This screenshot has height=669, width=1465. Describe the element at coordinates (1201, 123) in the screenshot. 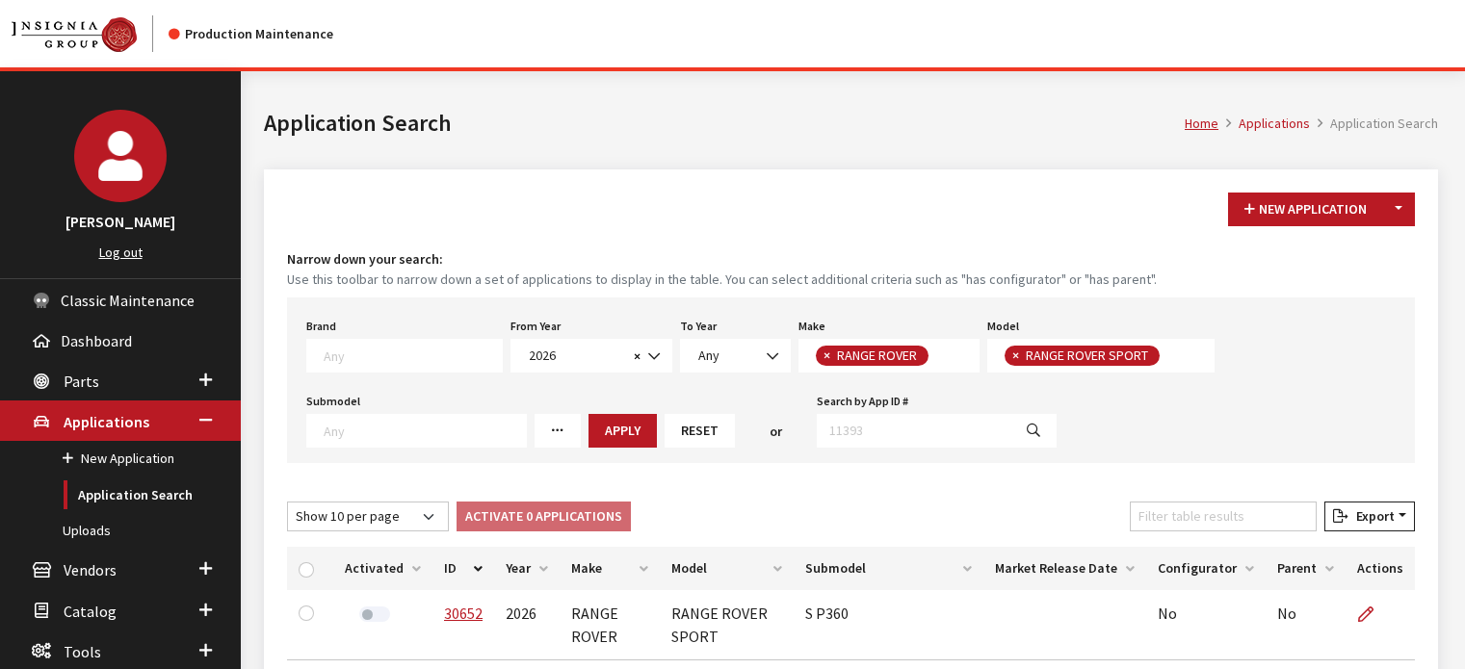

I see `a: Home` at that location.